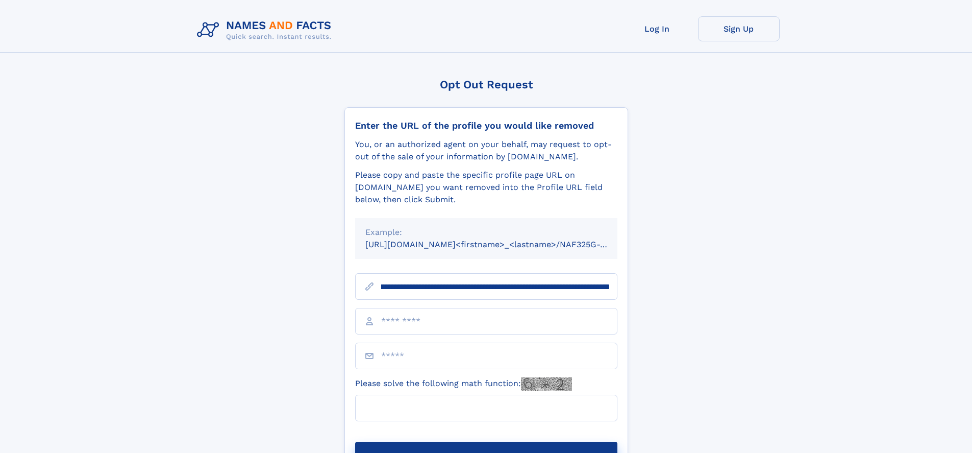  What do you see at coordinates (486, 84) in the screenshot?
I see `div: Opt Out Request` at bounding box center [486, 84].